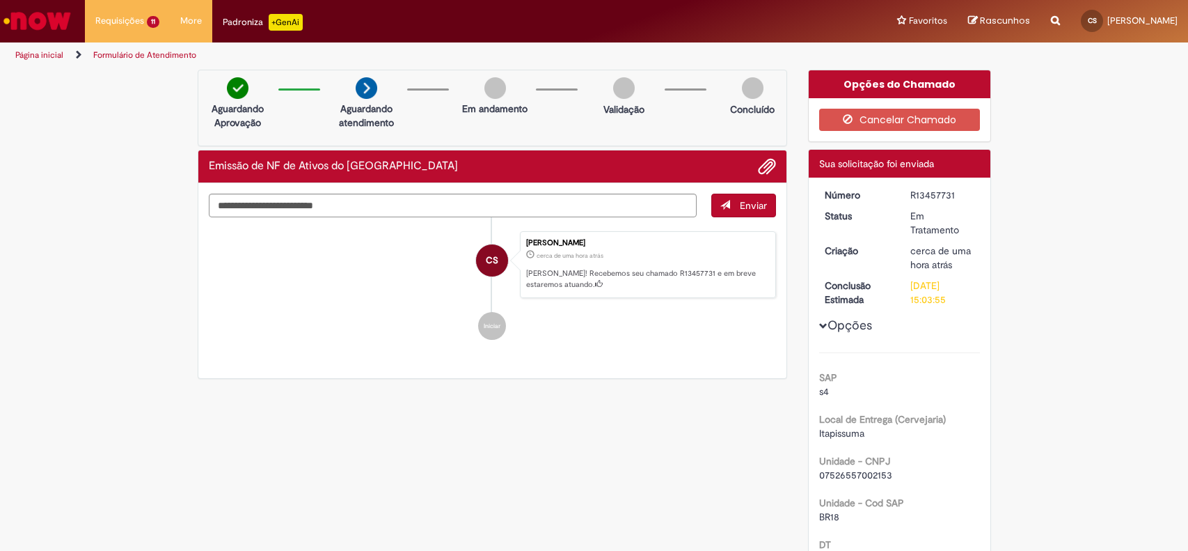  Describe the element at coordinates (899, 120) in the screenshot. I see `button: Cancelar Chamado` at that location.